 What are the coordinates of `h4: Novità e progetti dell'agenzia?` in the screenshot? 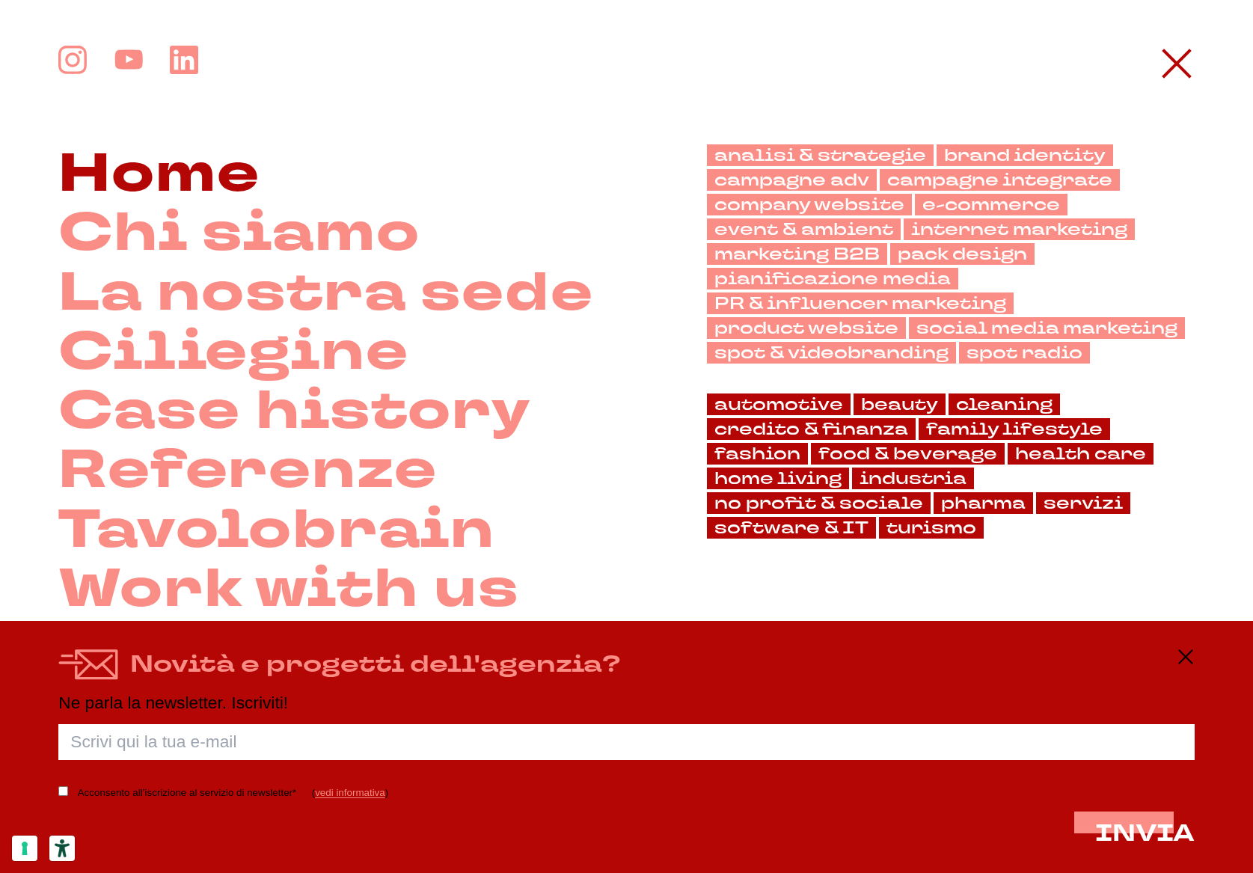 It's located at (376, 664).